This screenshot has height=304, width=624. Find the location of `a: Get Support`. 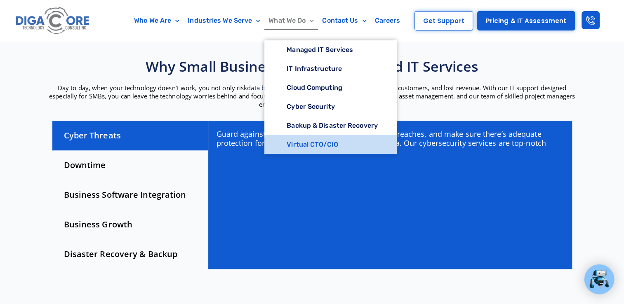

a: Get Support is located at coordinates (444, 21).